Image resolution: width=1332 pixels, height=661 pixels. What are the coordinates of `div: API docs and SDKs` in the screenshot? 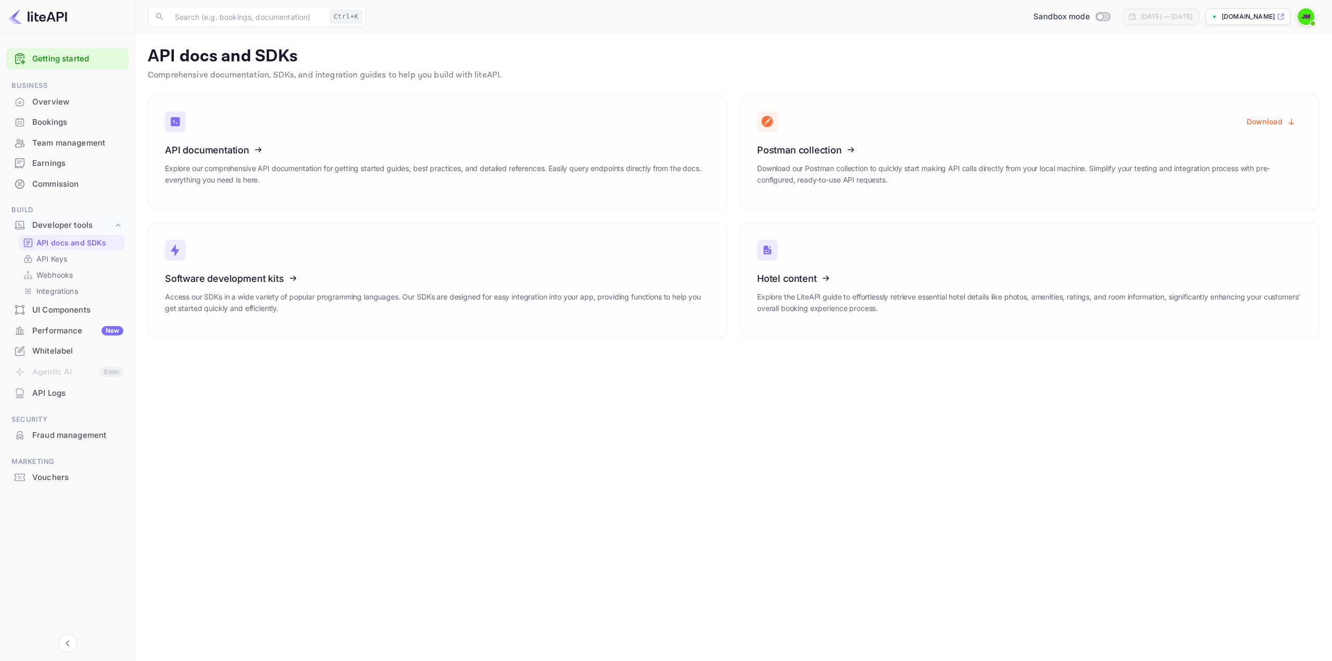 It's located at (71, 242).